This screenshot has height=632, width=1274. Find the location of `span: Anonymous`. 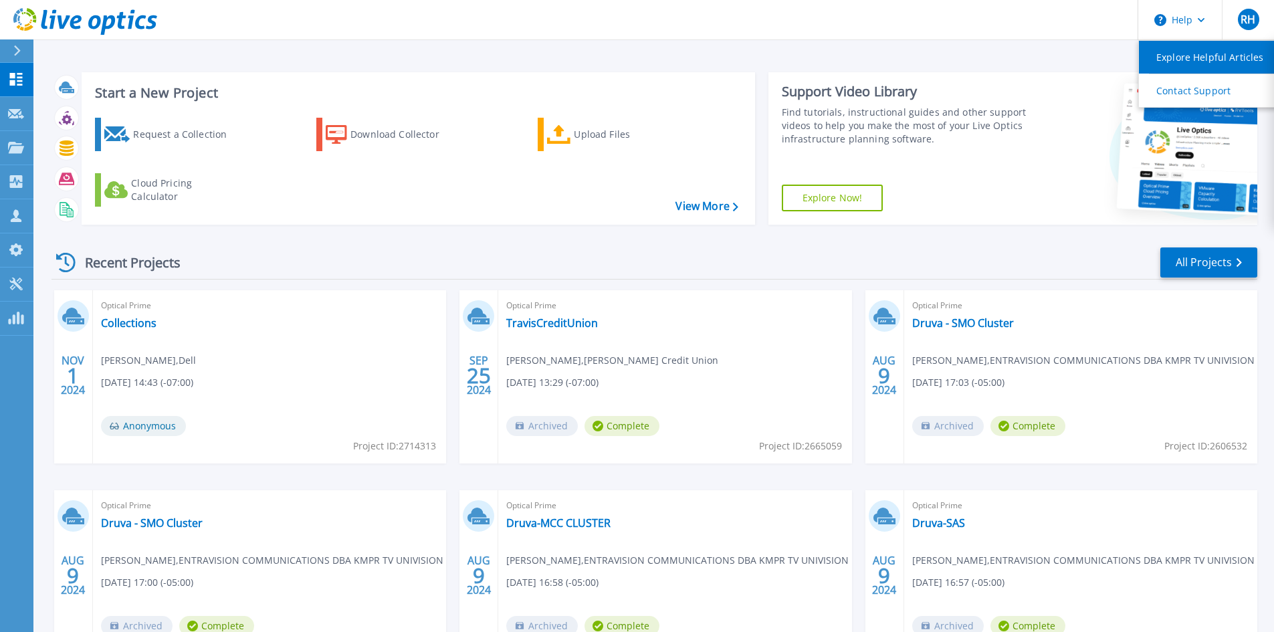

span: Anonymous is located at coordinates (143, 426).